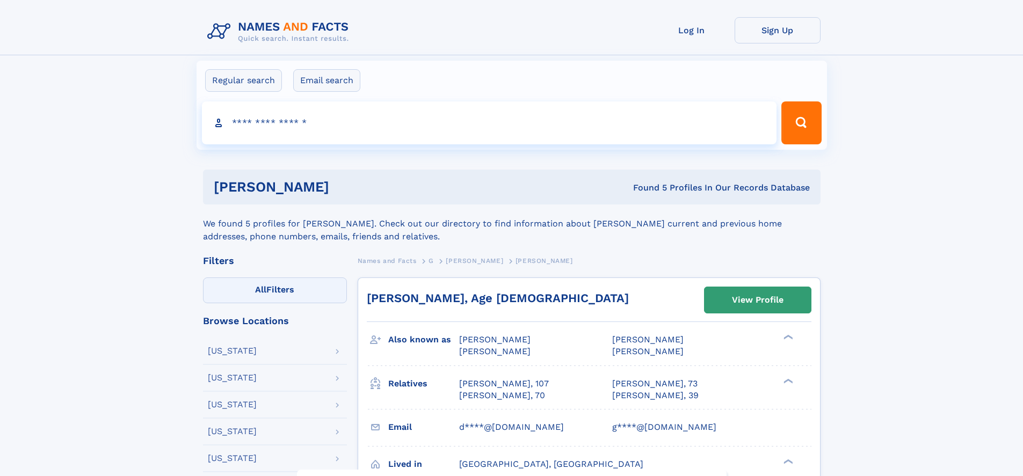 Image resolution: width=1023 pixels, height=476 pixels. I want to click on img: Logo Names and Facts, so click(280, 32).